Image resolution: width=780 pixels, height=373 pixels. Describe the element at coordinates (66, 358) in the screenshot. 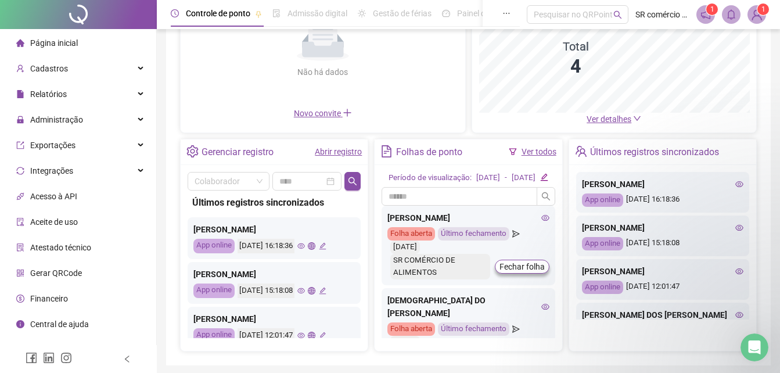

I see `span: instagram` at that location.